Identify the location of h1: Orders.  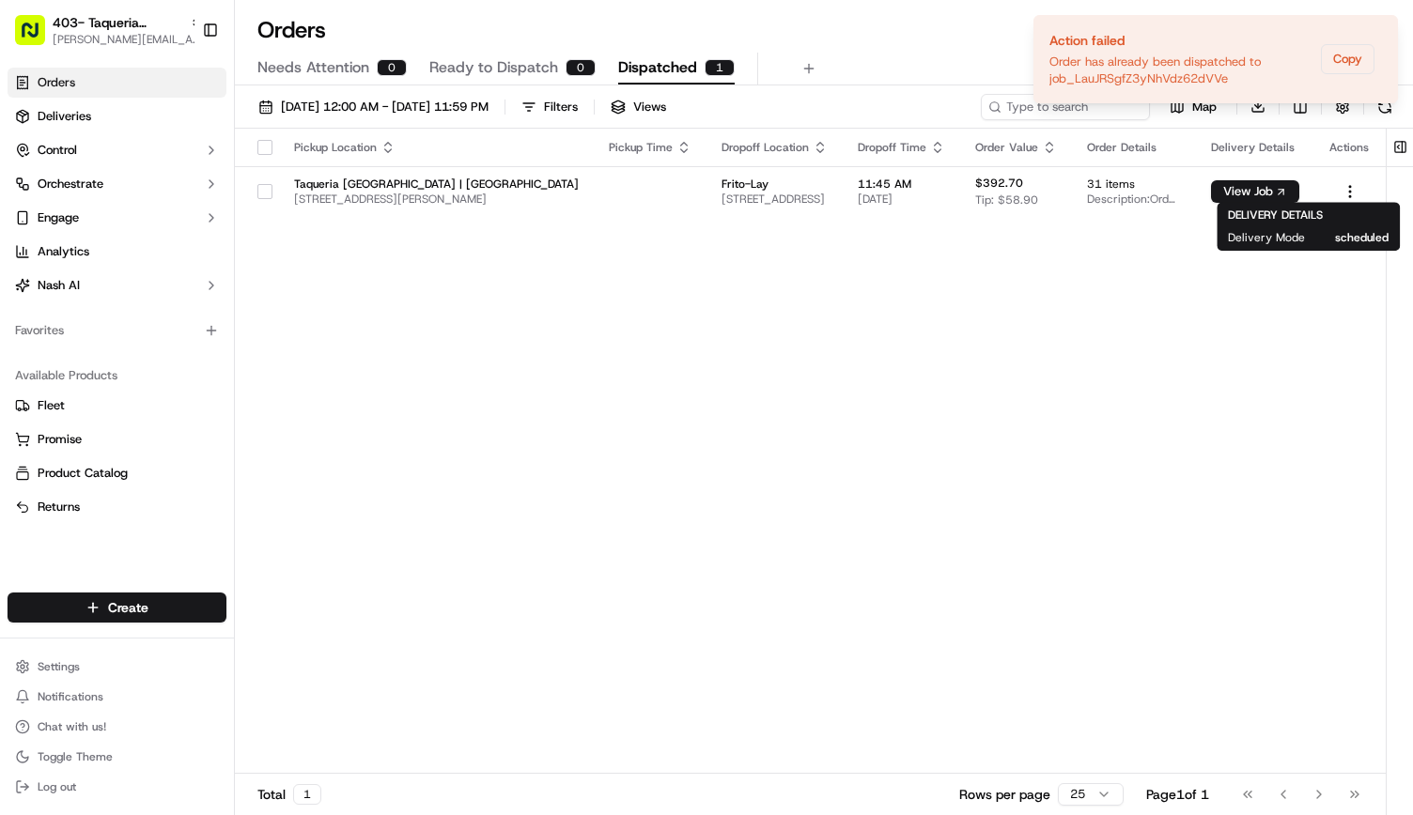
(291, 30).